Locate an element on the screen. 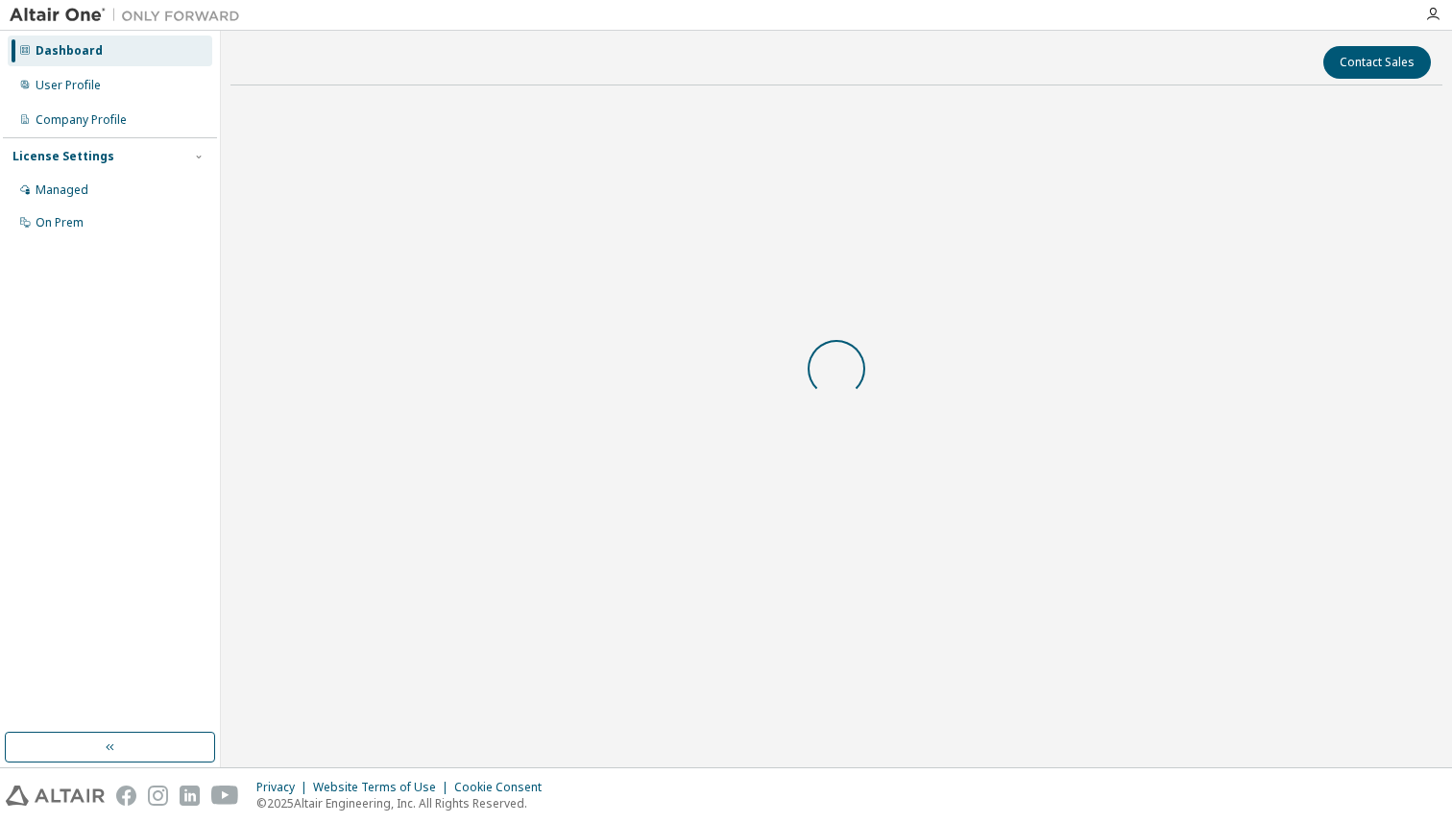 The height and width of the screenshot is (823, 1452). div: Privacy is located at coordinates (284, 787).